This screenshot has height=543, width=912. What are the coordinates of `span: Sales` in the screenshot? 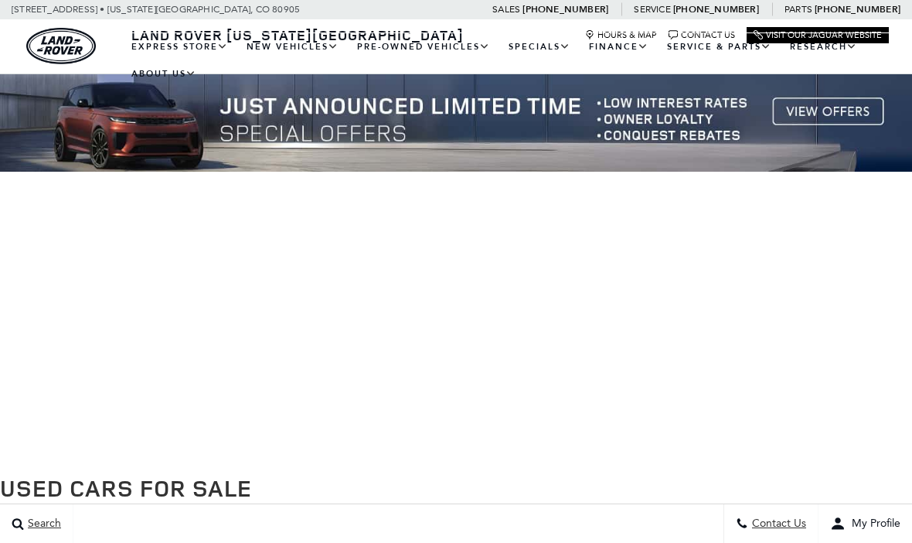 It's located at (506, 9).